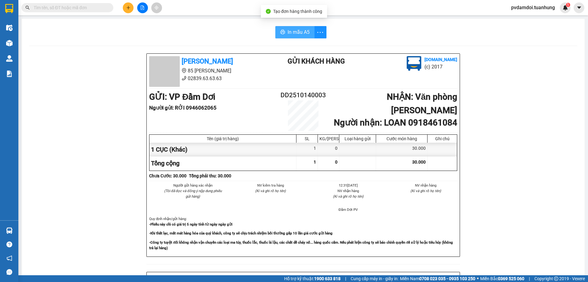  What do you see at coordinates (283, 32) in the screenshot?
I see `span: printer` at bounding box center [283, 32].